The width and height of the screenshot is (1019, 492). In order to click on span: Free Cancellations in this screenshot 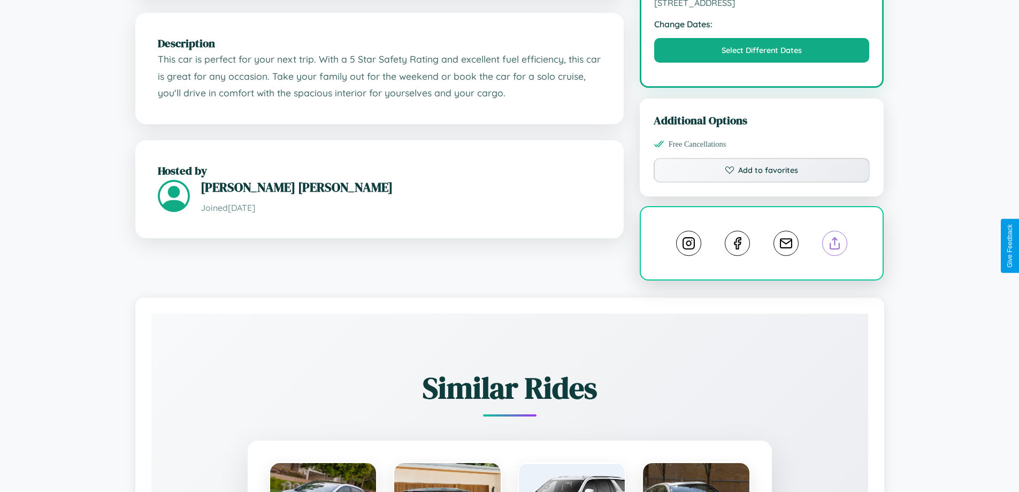, I will do `click(697, 144)`.